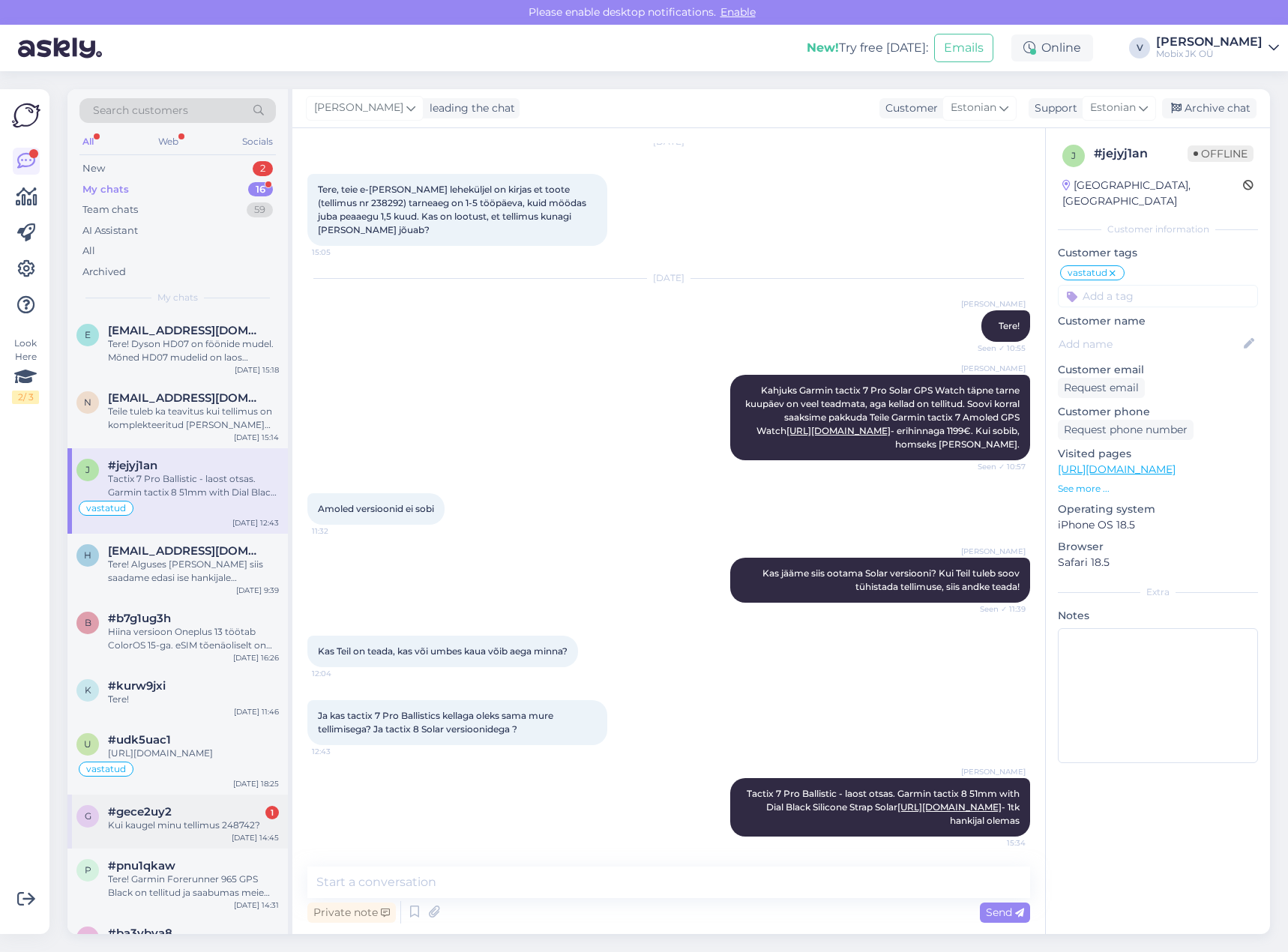 The height and width of the screenshot is (952, 1288). I want to click on span: 15:34, so click(997, 842).